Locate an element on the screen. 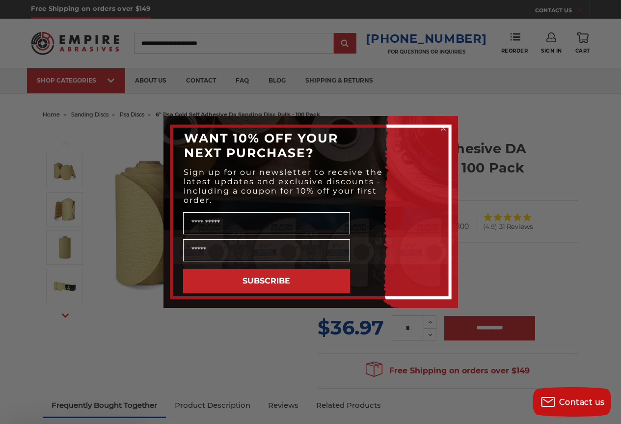 This screenshot has height=424, width=621. button: Contact us is located at coordinates (572, 402).